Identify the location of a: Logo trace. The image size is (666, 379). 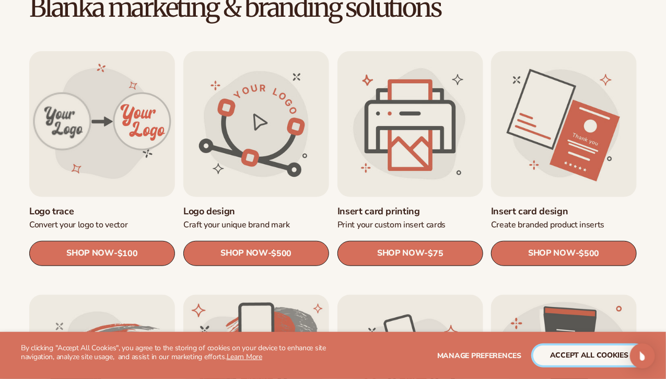
(102, 211).